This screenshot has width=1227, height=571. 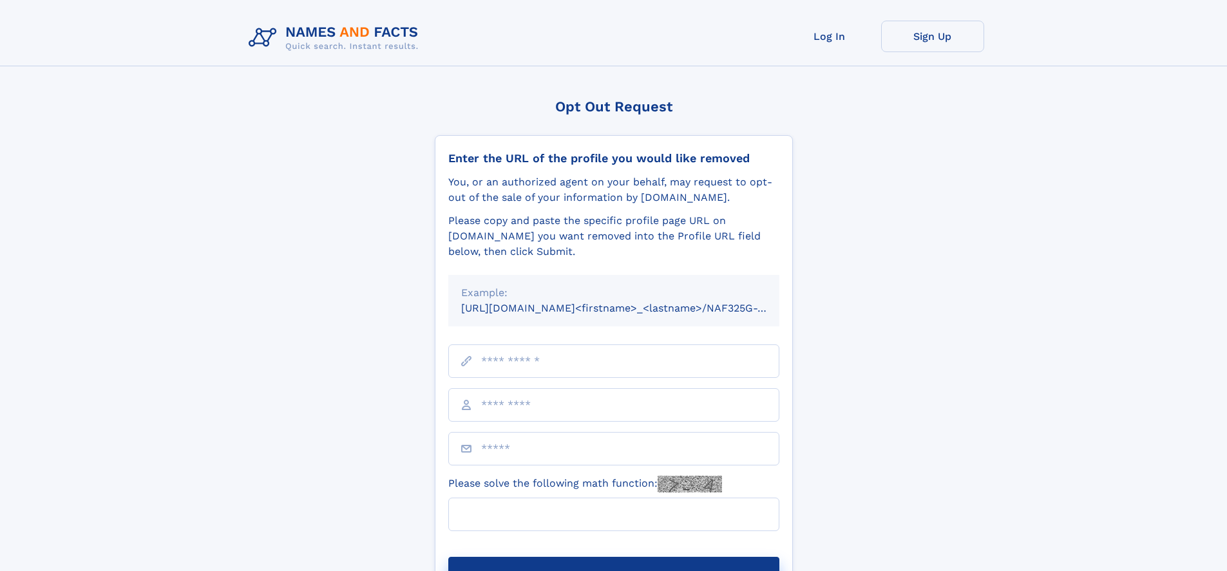 What do you see at coordinates (614, 293) in the screenshot?
I see `div: Example:` at bounding box center [614, 293].